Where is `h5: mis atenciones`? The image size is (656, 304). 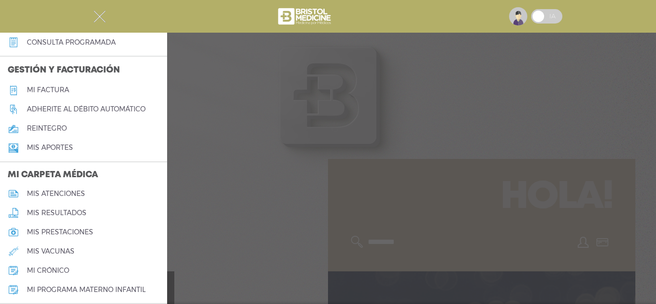
h5: mis atenciones is located at coordinates (56, 193).